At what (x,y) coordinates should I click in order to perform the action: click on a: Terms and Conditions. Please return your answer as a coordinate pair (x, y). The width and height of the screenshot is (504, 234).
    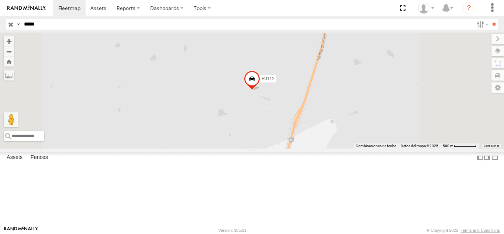
    Looking at the image, I should click on (480, 230).